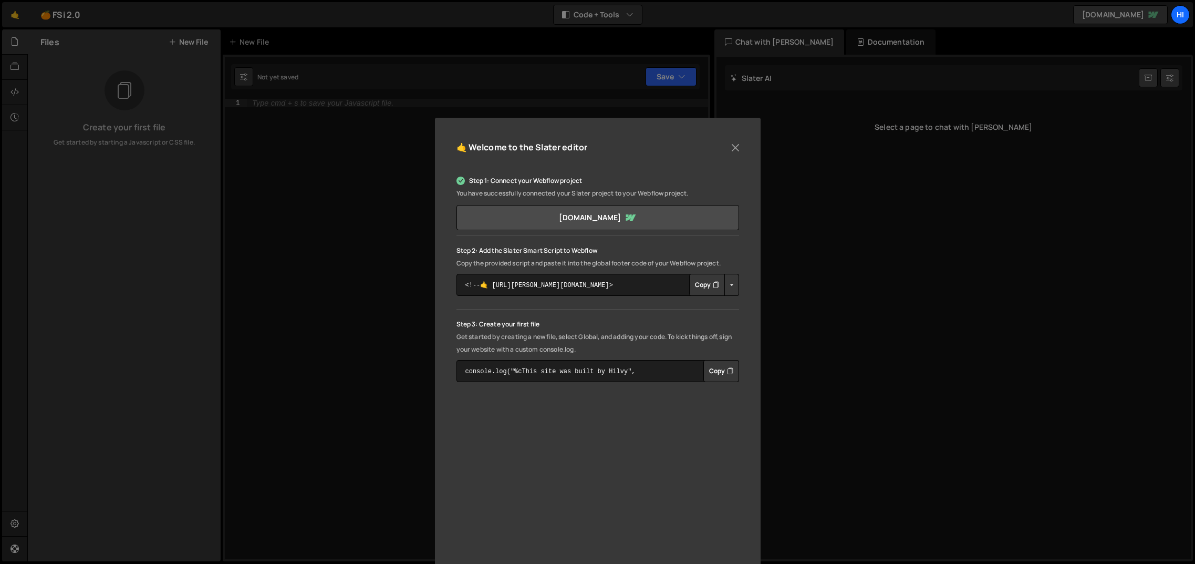 The width and height of the screenshot is (1195, 564). I want to click on a: Hi, so click(1181, 15).